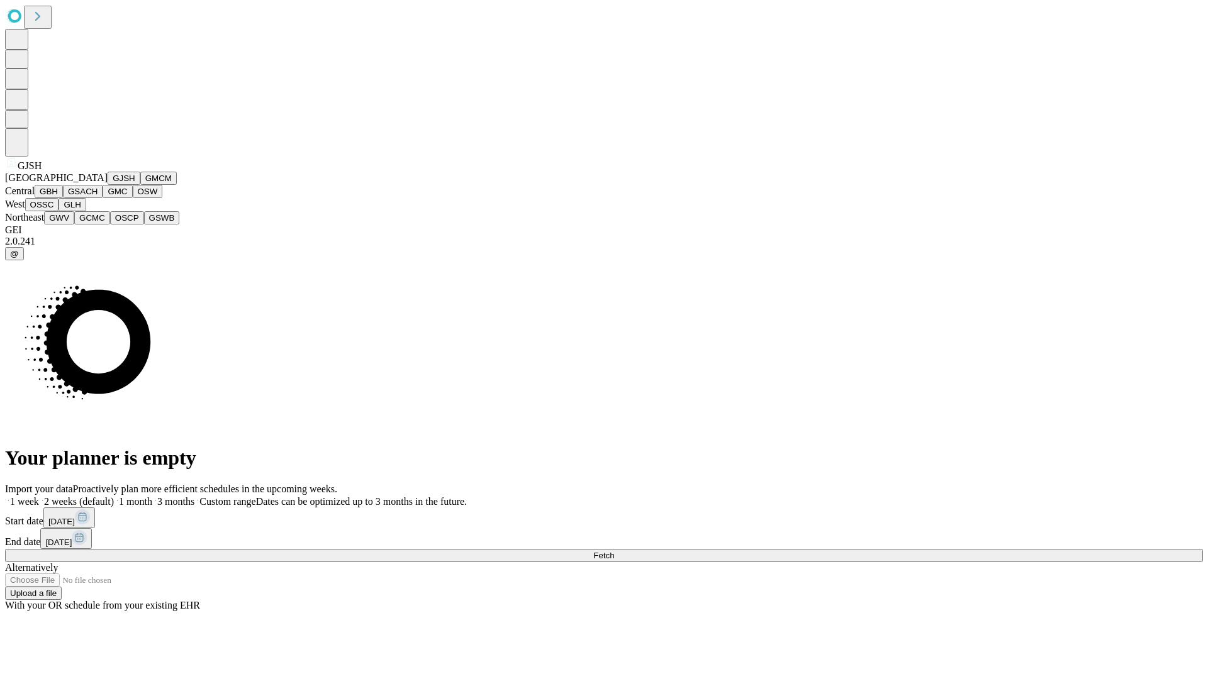  Describe the element at coordinates (162, 218) in the screenshot. I see `button: GSWB` at that location.